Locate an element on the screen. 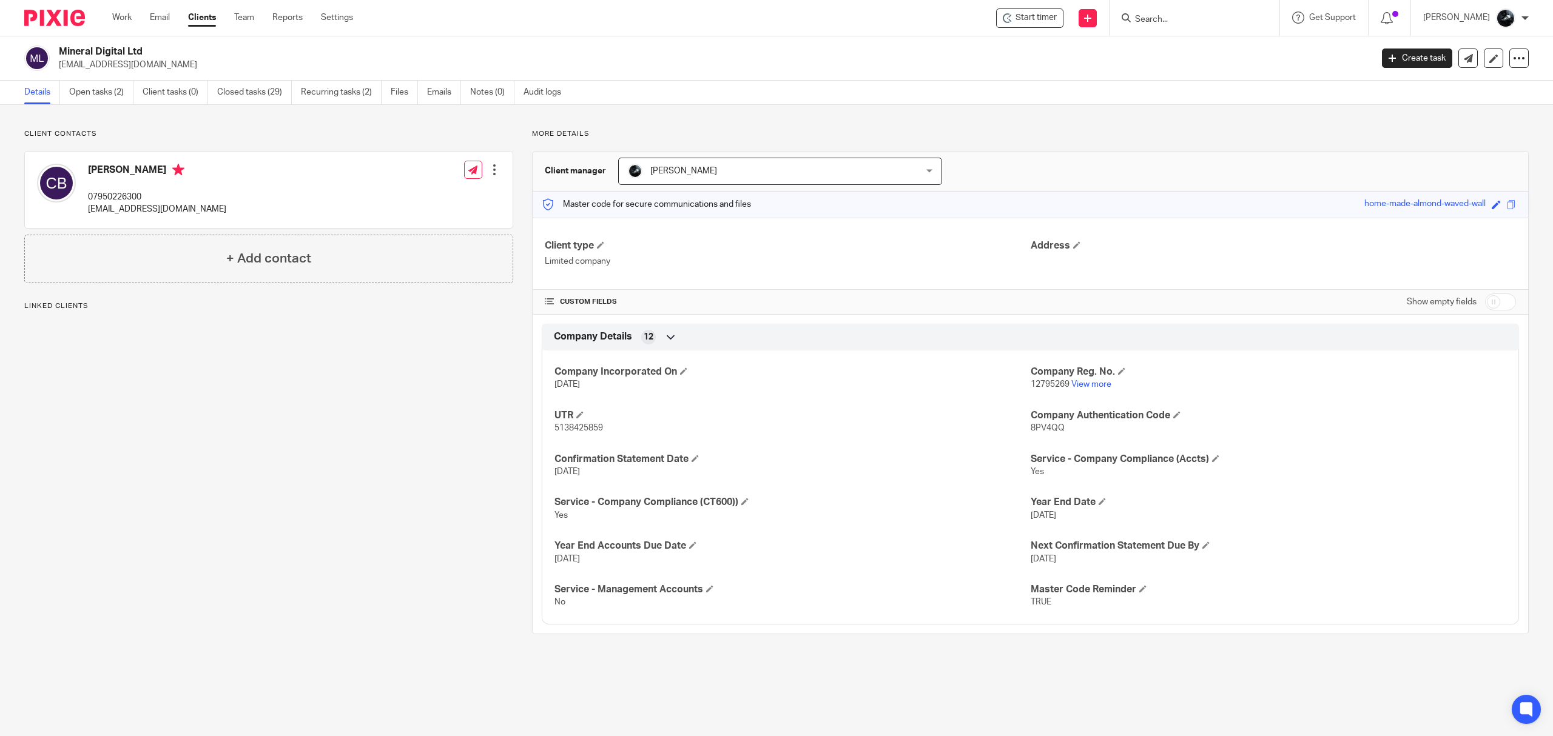 The height and width of the screenshot is (736, 1553). p: Linked clients is located at coordinates (269, 306).